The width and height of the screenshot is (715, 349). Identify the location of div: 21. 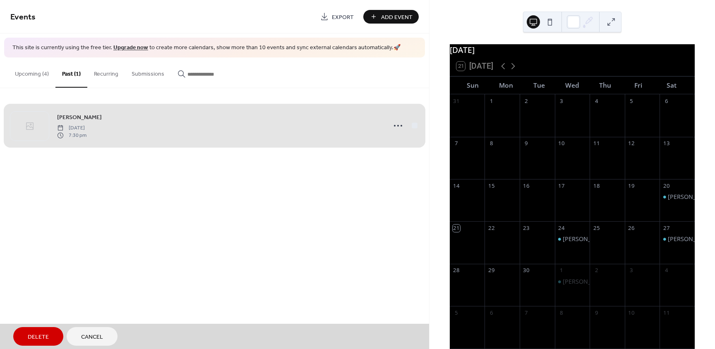
(456, 228).